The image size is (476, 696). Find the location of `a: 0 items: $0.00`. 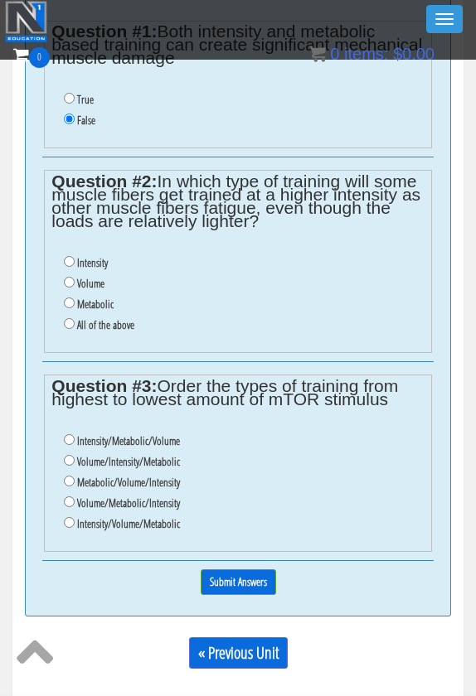

a: 0 items: $0.00 is located at coordinates (371, 54).